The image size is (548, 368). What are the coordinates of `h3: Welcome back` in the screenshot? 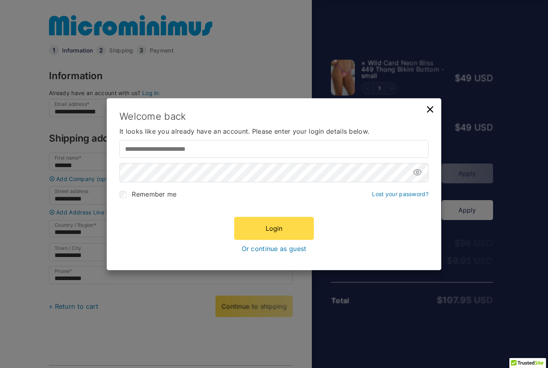 It's located at (274, 117).